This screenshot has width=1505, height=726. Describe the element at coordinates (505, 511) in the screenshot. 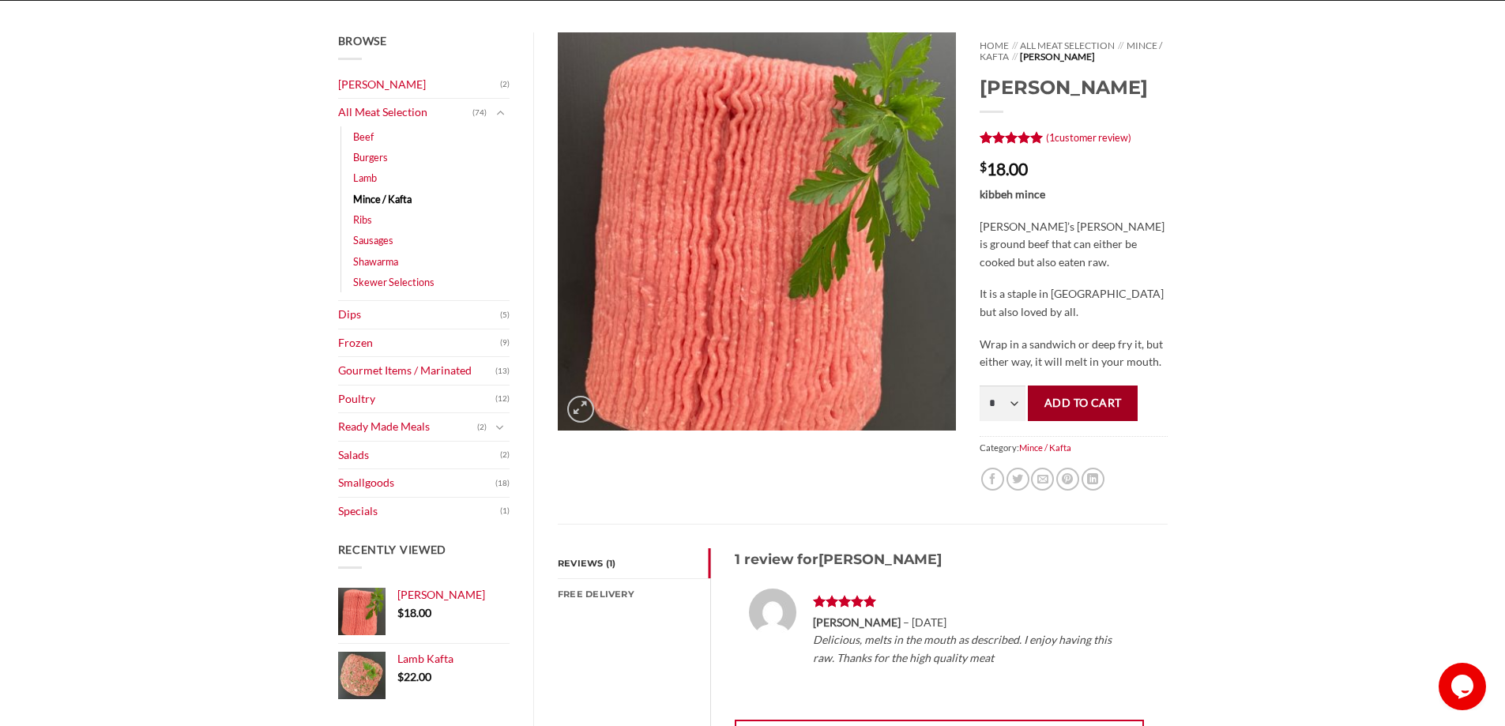

I see `span: (1)` at that location.